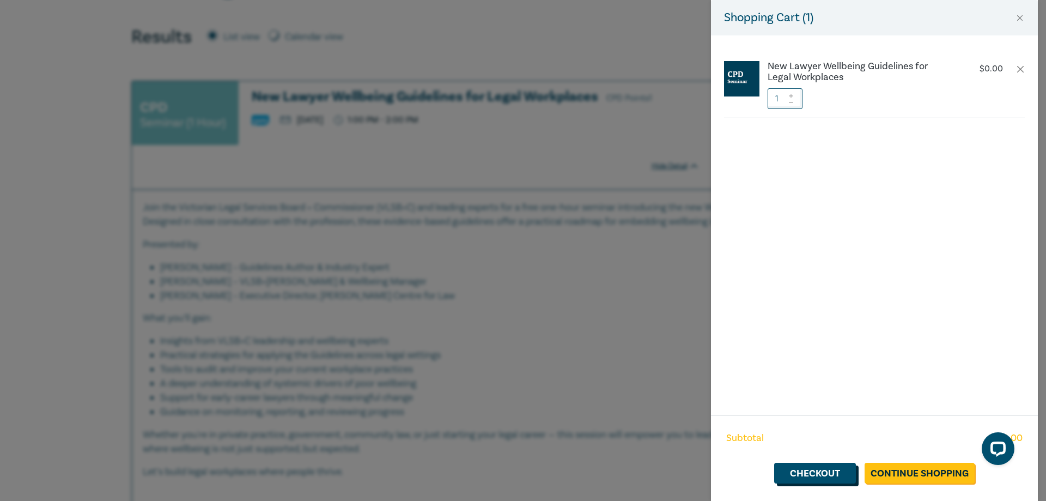  I want to click on a: Checkout, so click(815, 473).